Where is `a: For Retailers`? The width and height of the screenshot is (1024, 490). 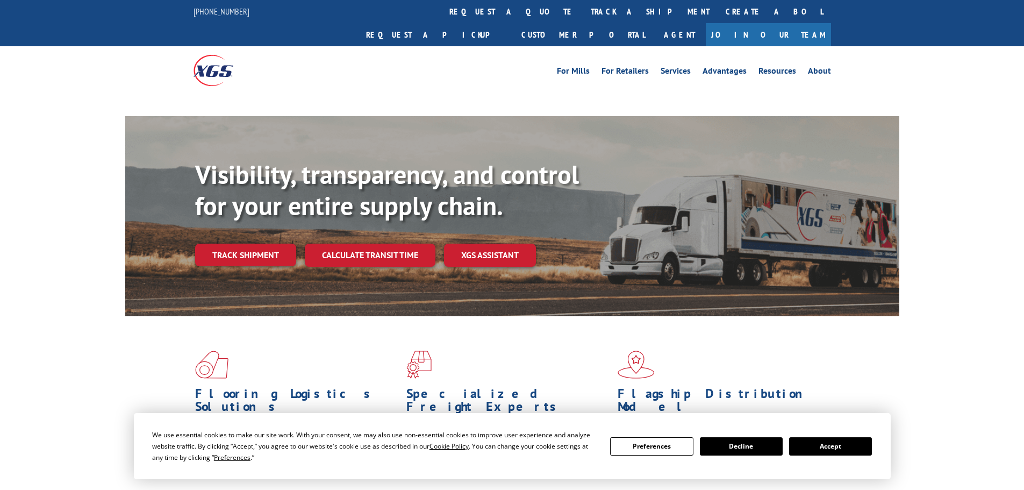
a: For Retailers is located at coordinates (625, 73).